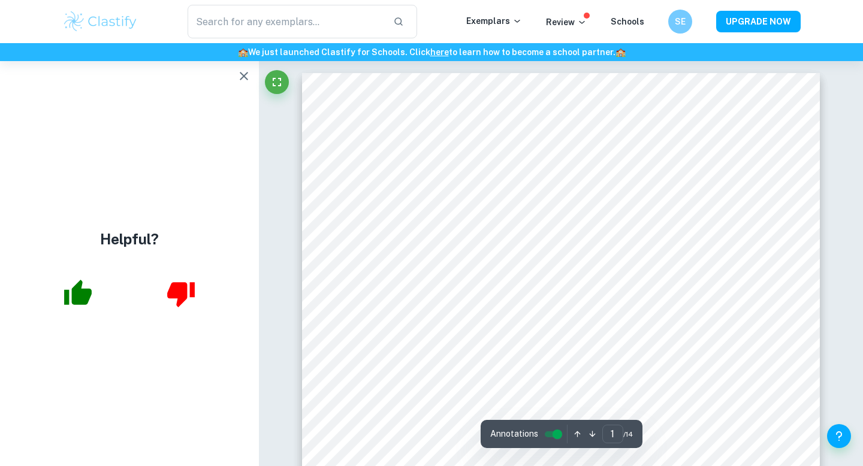  I want to click on img: Clastify logo, so click(100, 22).